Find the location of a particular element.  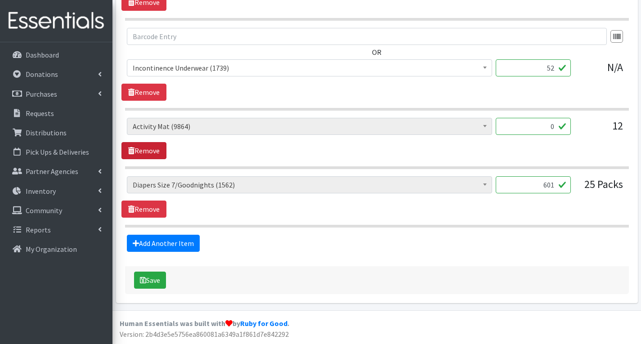

div: 25 Packs is located at coordinates (600, 188).